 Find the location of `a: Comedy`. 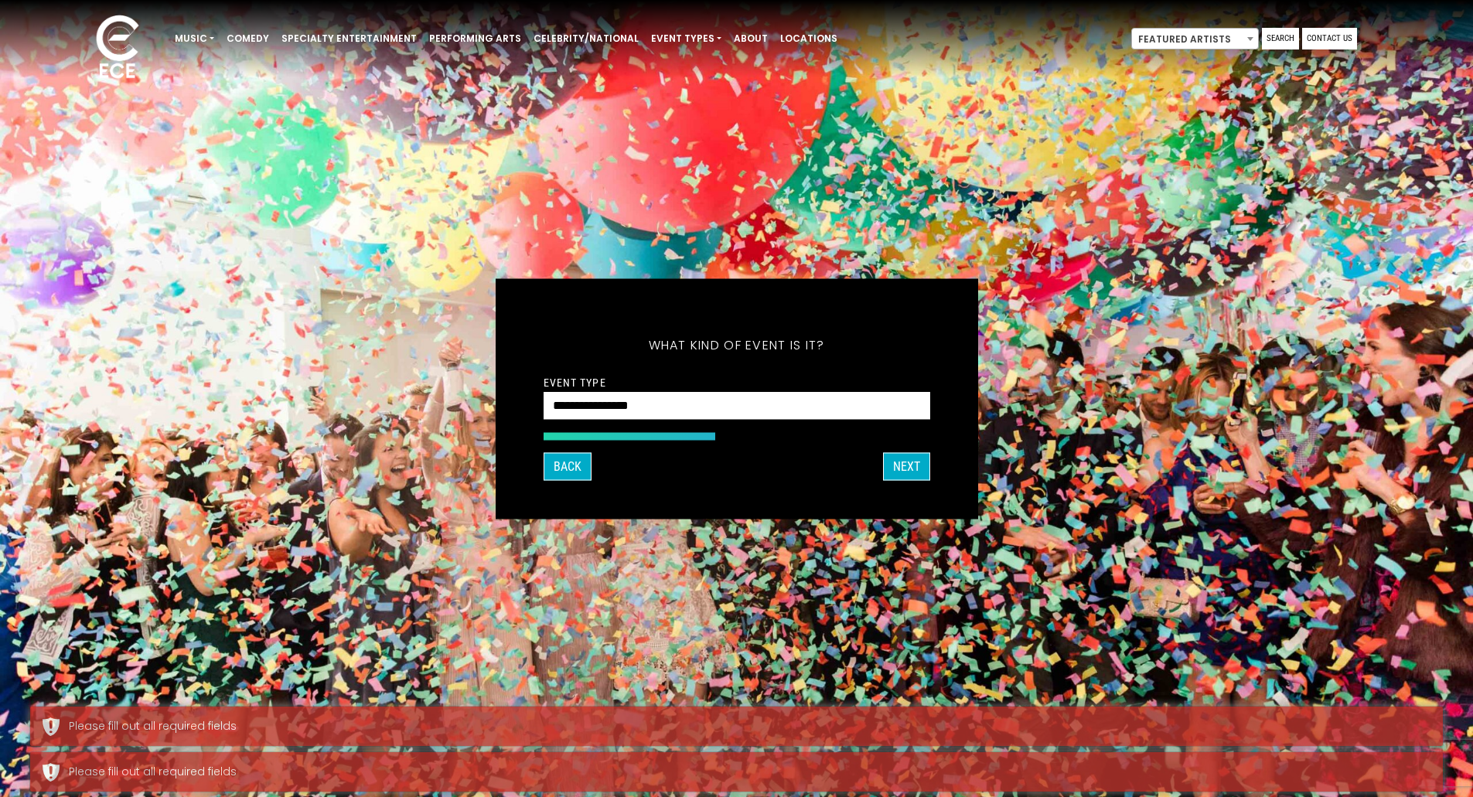

a: Comedy is located at coordinates (247, 39).